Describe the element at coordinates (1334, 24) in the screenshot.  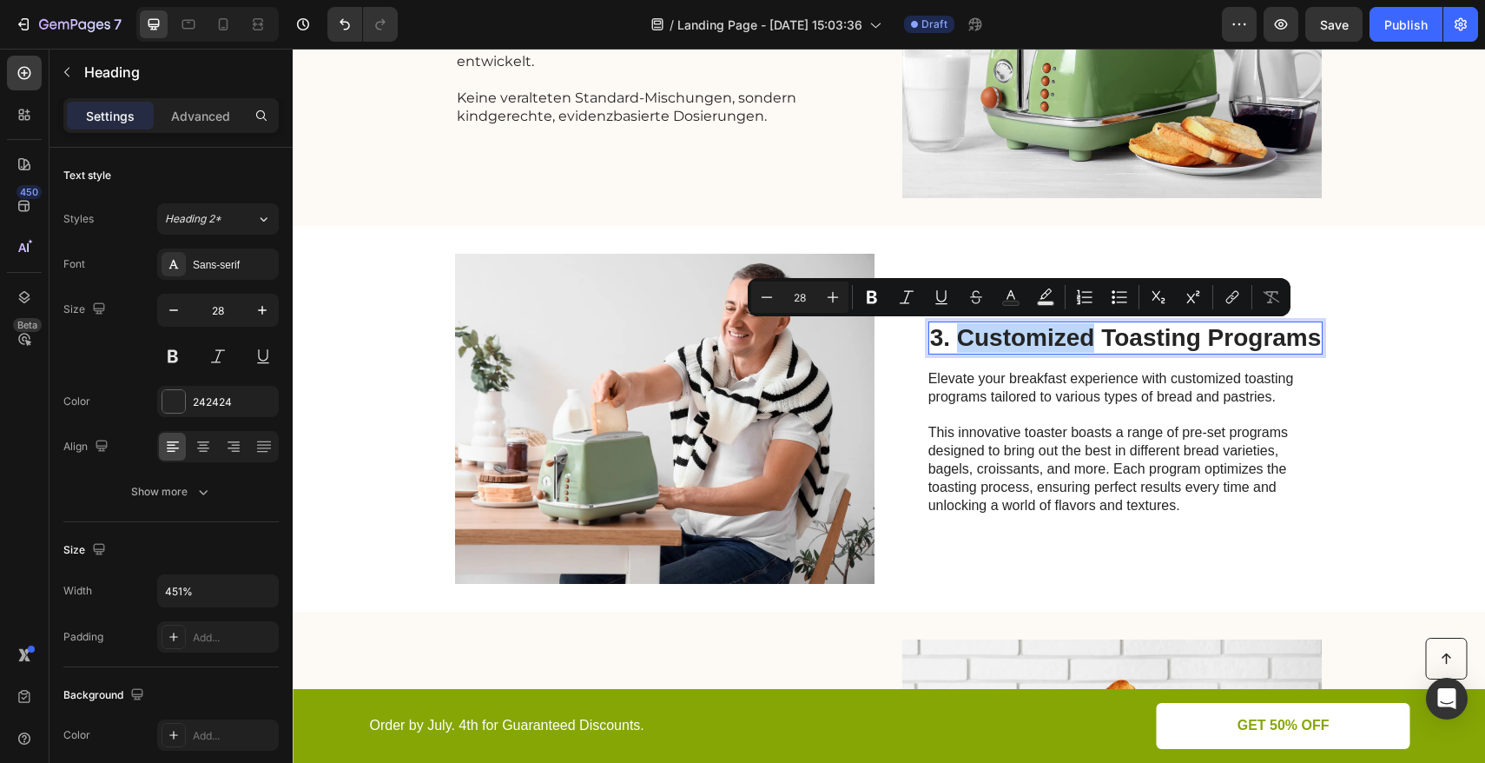
I see `button: Save` at that location.